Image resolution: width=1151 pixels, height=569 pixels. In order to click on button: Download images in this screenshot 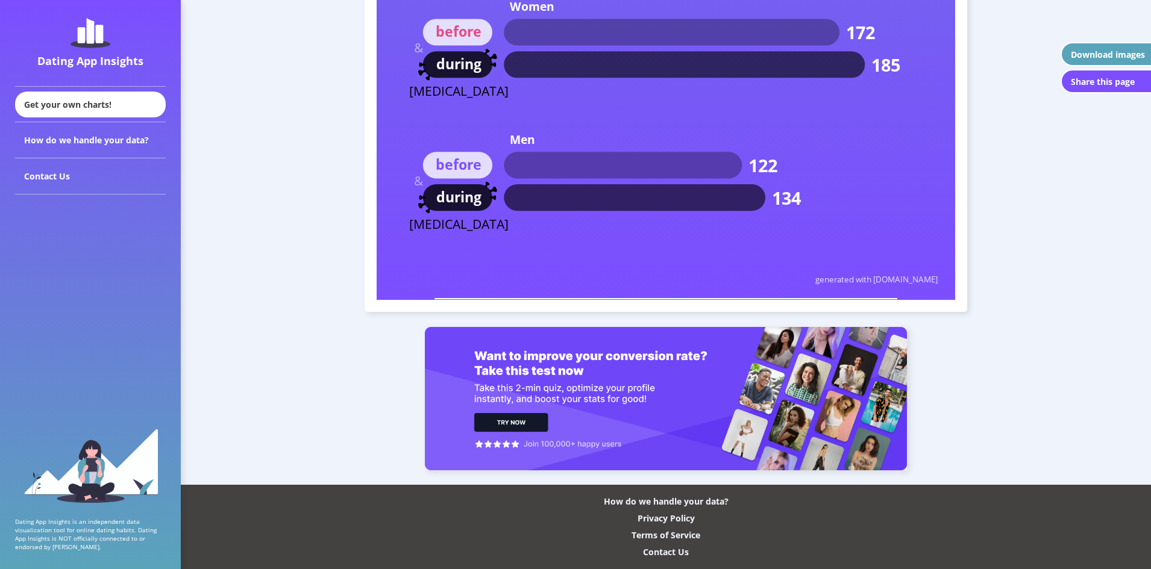, I will do `click(1106, 54)`.